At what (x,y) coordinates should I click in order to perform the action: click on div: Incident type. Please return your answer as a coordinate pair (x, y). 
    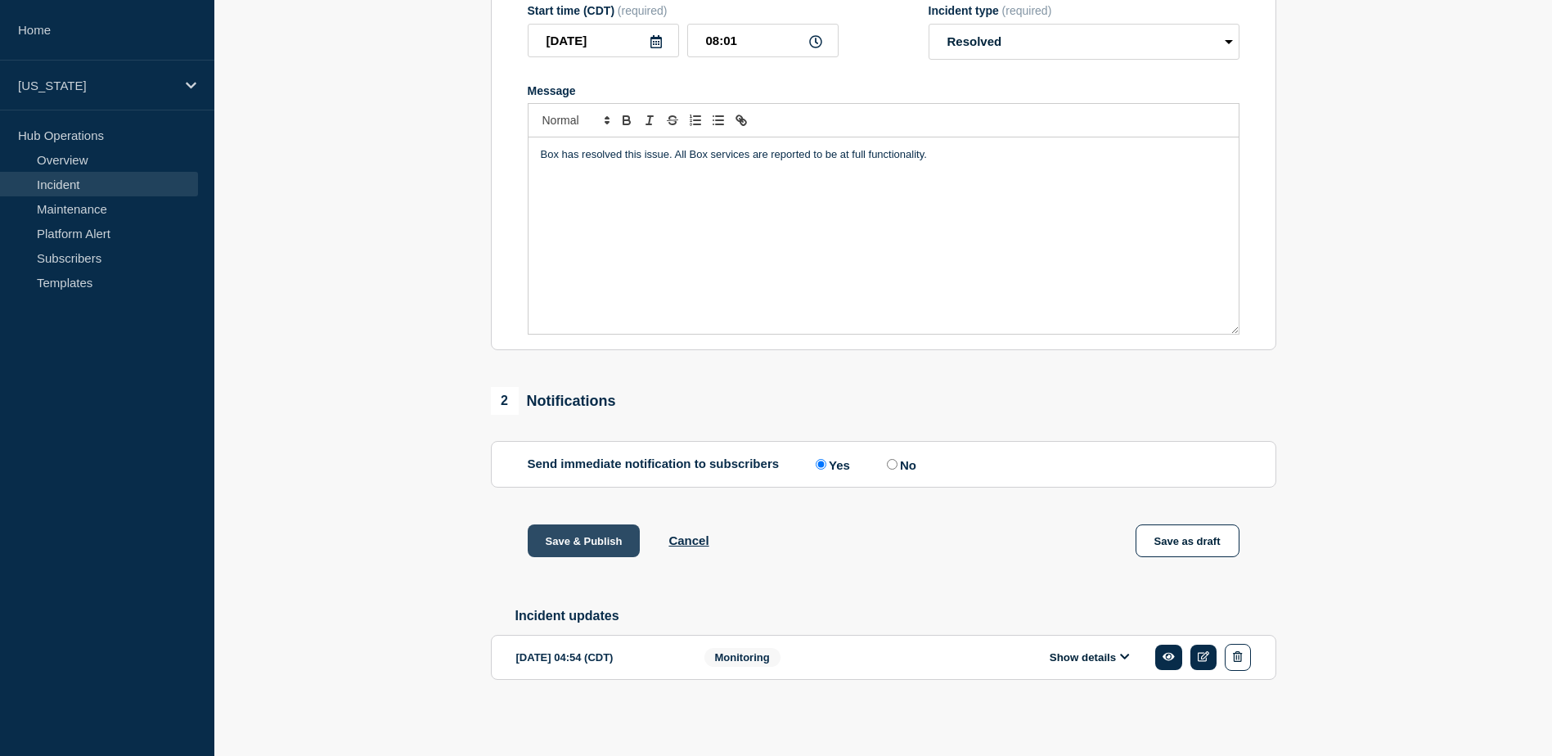
    Looking at the image, I should click on (1084, 11).